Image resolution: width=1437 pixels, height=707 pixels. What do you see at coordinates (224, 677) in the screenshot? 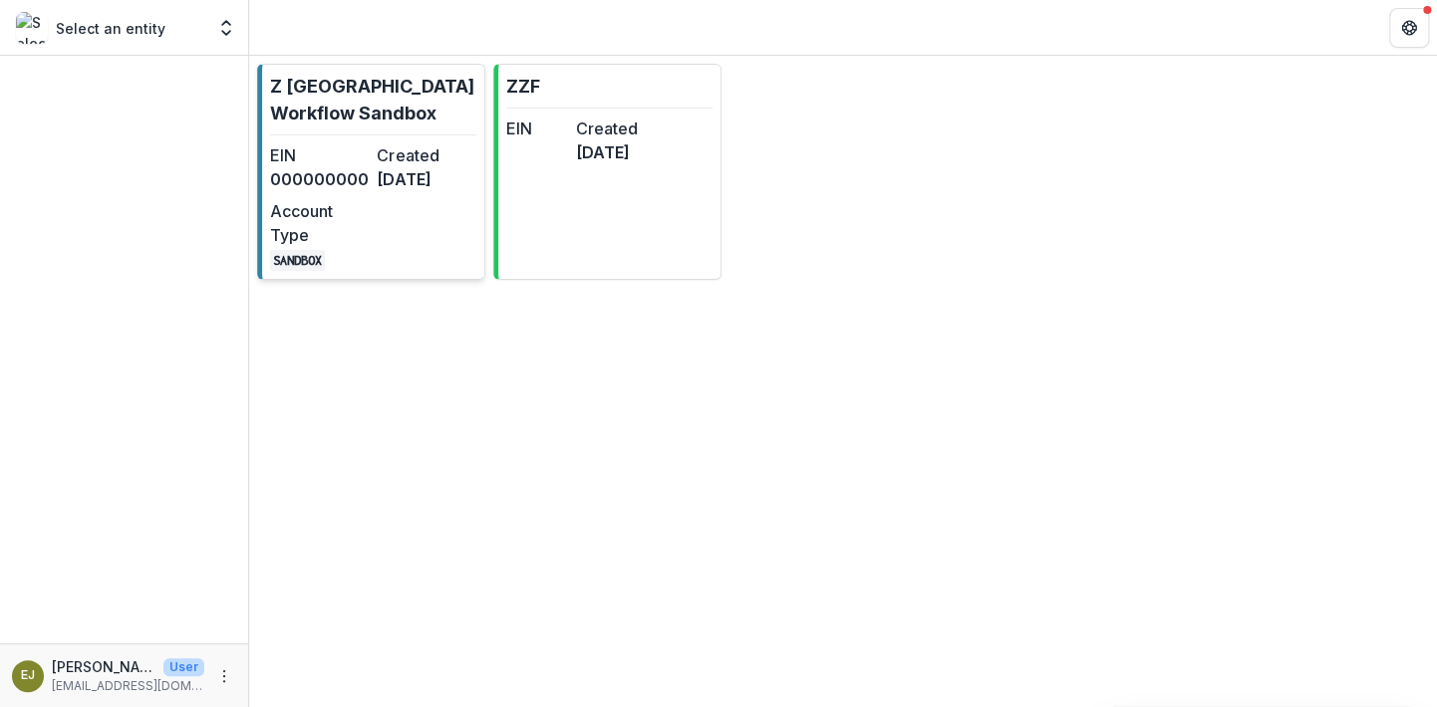
I see `button: More` at bounding box center [224, 677].